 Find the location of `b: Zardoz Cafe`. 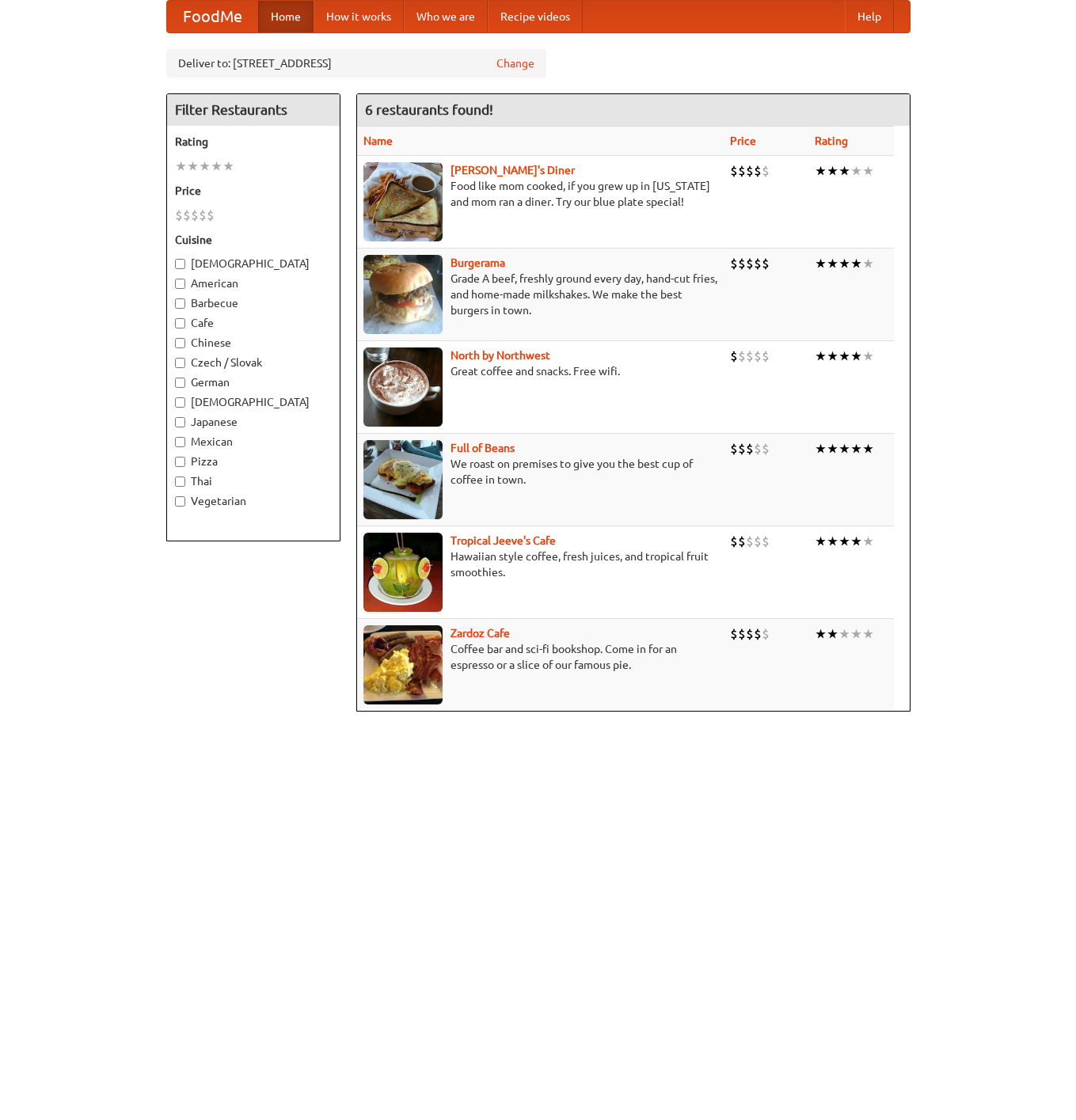

b: Zardoz Cafe is located at coordinates (480, 633).